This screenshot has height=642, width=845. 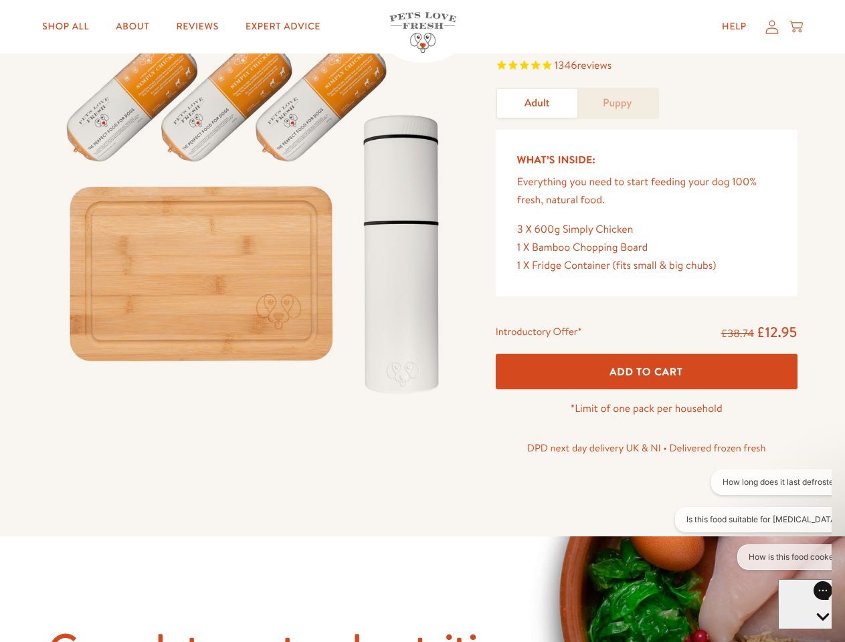 What do you see at coordinates (734, 27) in the screenshot?
I see `a: Help` at bounding box center [734, 27].